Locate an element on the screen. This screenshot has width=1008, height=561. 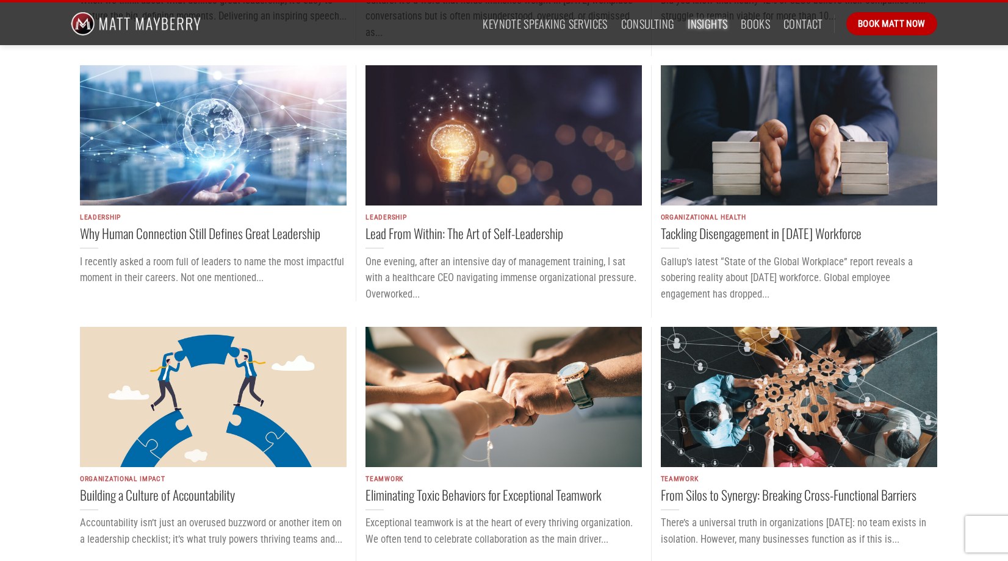
p: Accountability isn’t just an overused buzzword or another item on a leadership checklist; it’s wh... is located at coordinates (213, 531).